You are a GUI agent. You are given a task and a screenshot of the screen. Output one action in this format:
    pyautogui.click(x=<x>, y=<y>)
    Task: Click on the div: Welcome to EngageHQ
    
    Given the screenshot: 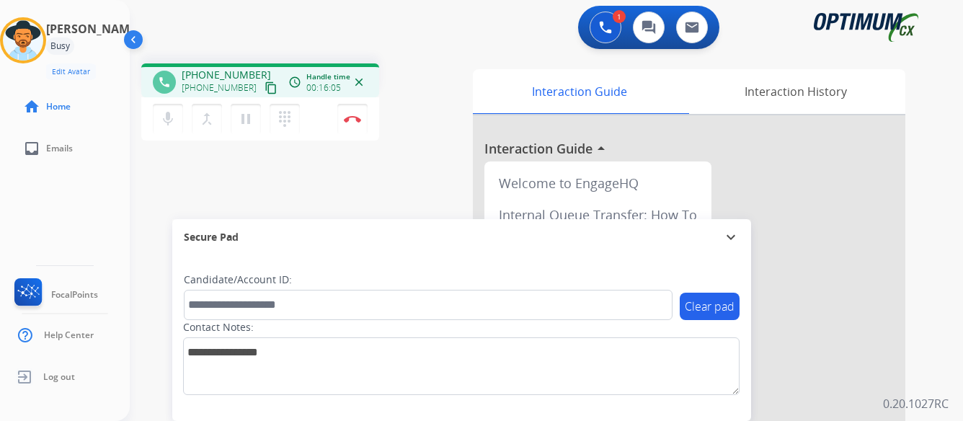 What is the action you would take?
    pyautogui.click(x=598, y=183)
    